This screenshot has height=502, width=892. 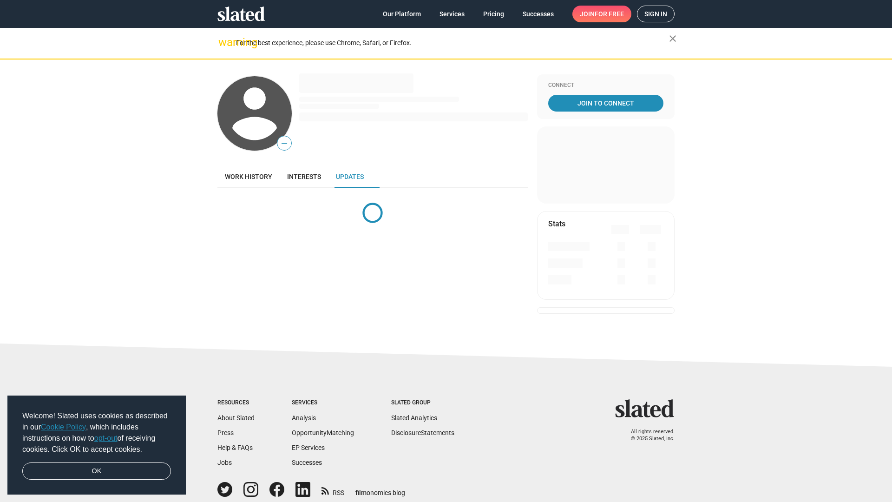 I want to click on a: EP Services, so click(x=308, y=447).